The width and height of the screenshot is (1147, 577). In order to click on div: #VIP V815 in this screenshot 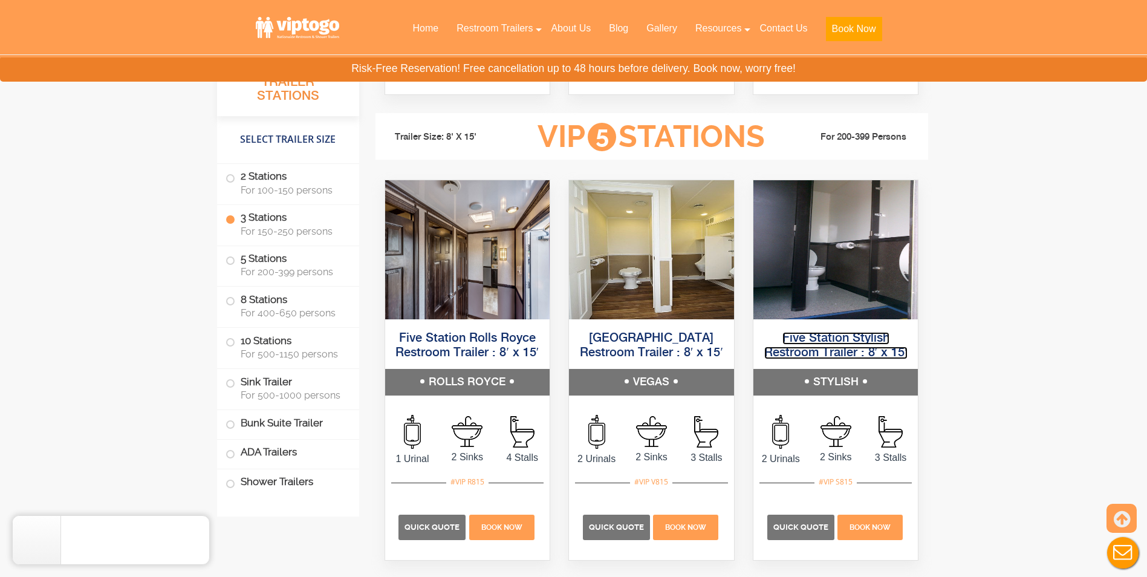, I will do `click(651, 482)`.